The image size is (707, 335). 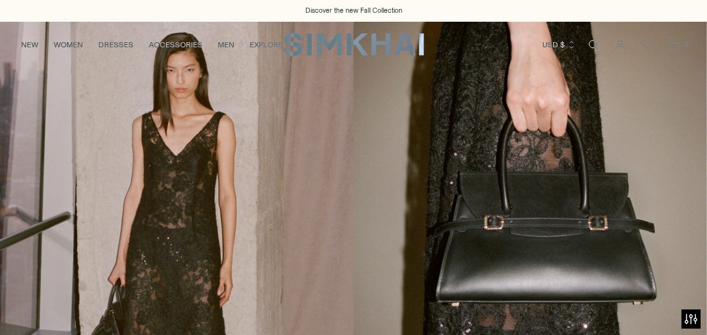 What do you see at coordinates (354, 44) in the screenshot?
I see `a: SIMKHAI` at bounding box center [354, 44].